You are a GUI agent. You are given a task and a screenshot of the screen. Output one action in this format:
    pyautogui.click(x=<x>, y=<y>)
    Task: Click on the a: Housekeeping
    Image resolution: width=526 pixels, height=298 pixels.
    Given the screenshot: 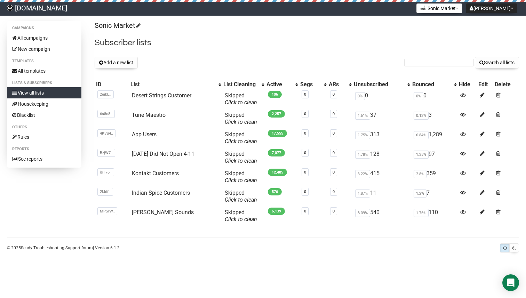 What is the action you would take?
    pyautogui.click(x=44, y=104)
    